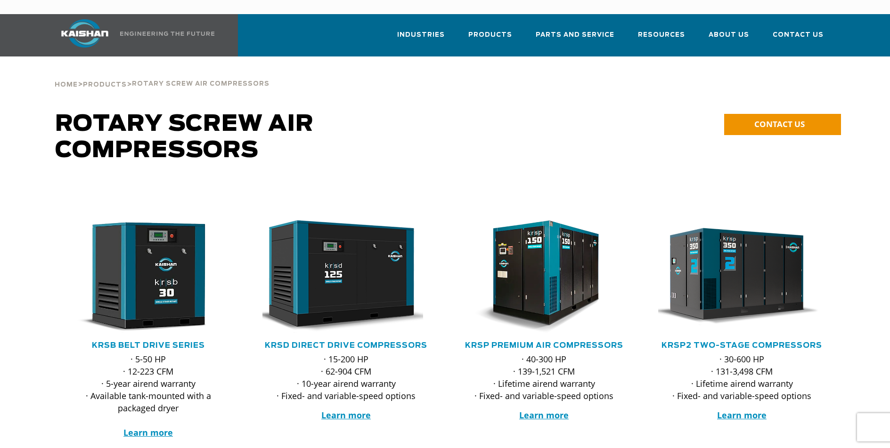 This screenshot has height=448, width=890. I want to click on a: Contact Us, so click(798, 39).